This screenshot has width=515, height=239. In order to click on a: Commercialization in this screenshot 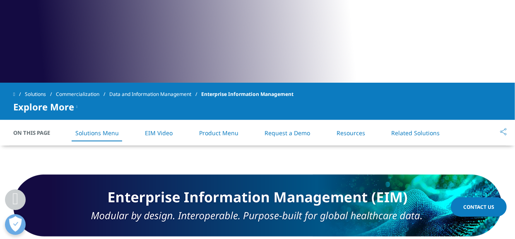, I will do `click(82, 94)`.